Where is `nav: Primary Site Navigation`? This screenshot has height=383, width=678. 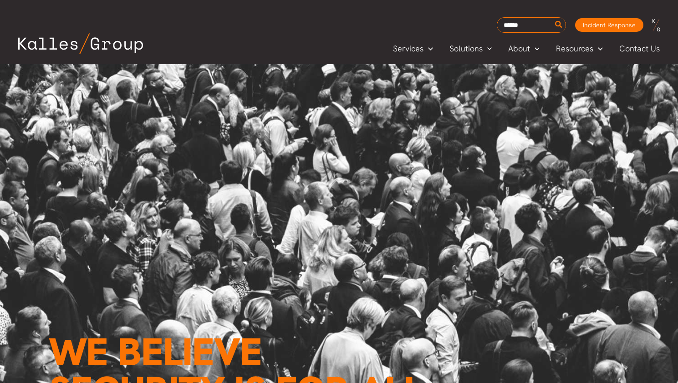 nav: Primary Site Navigation is located at coordinates (527, 48).